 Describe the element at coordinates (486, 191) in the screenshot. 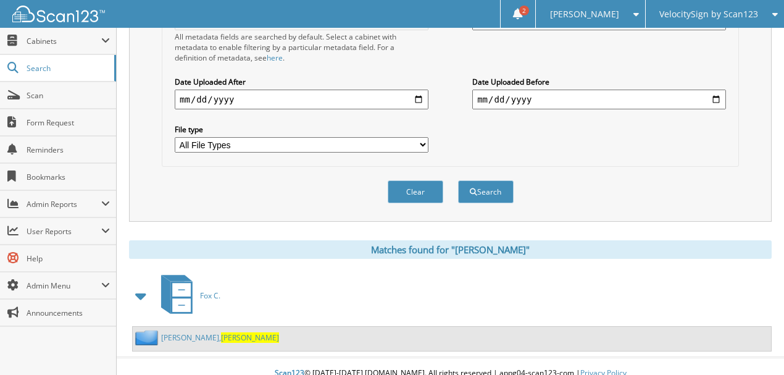

I see `button: Search` at that location.